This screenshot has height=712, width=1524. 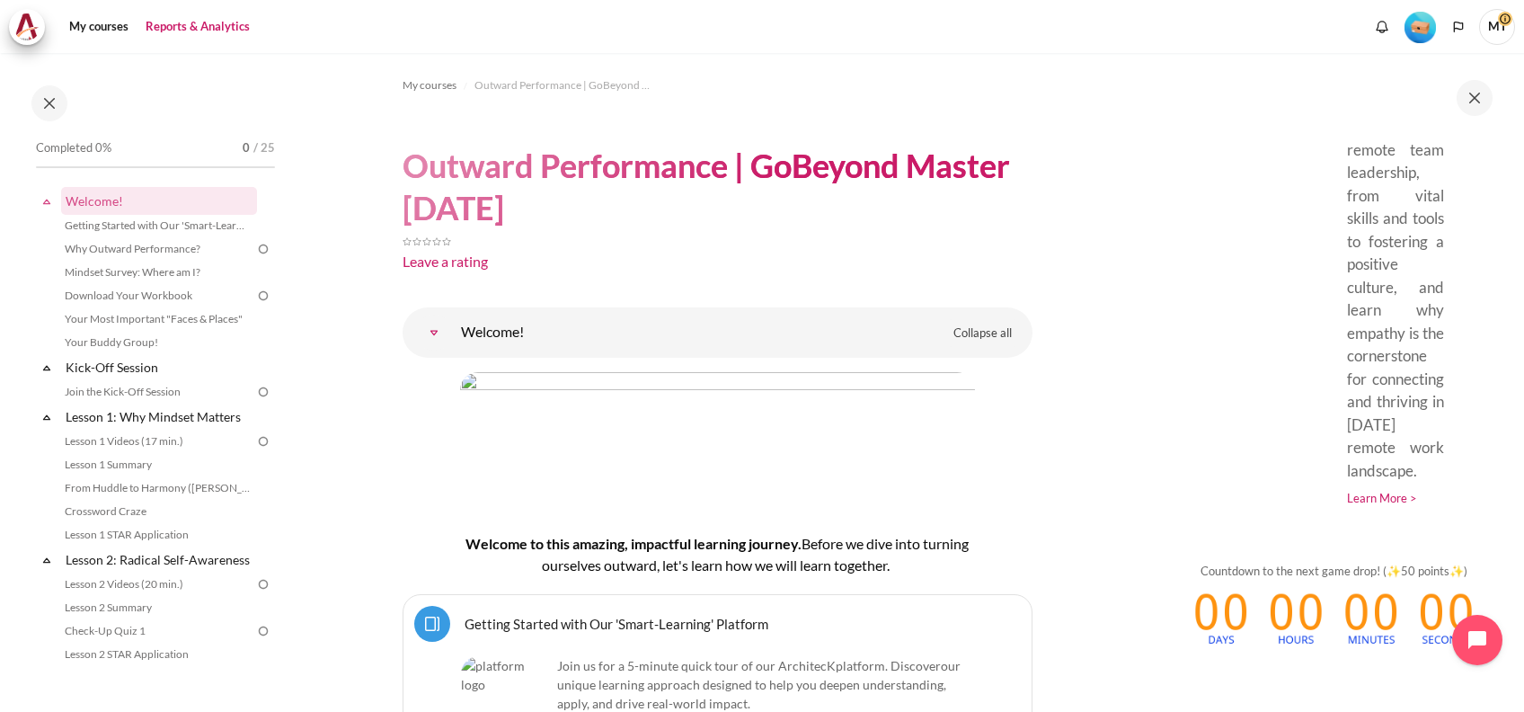 What do you see at coordinates (1333, 616) in the screenshot?
I see `img: oybk97xxnx` at bounding box center [1333, 616].